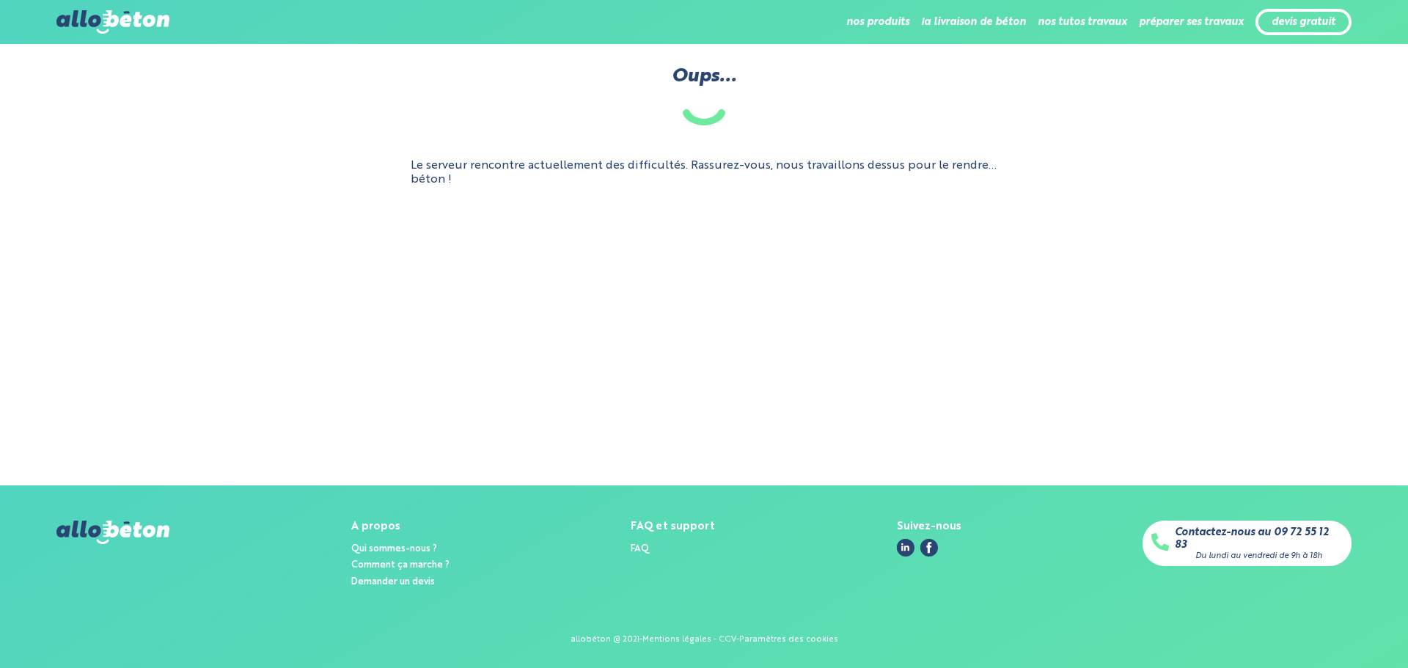 This screenshot has width=1408, height=668. Describe the element at coordinates (728, 640) in the screenshot. I see `a: CGV` at that location.